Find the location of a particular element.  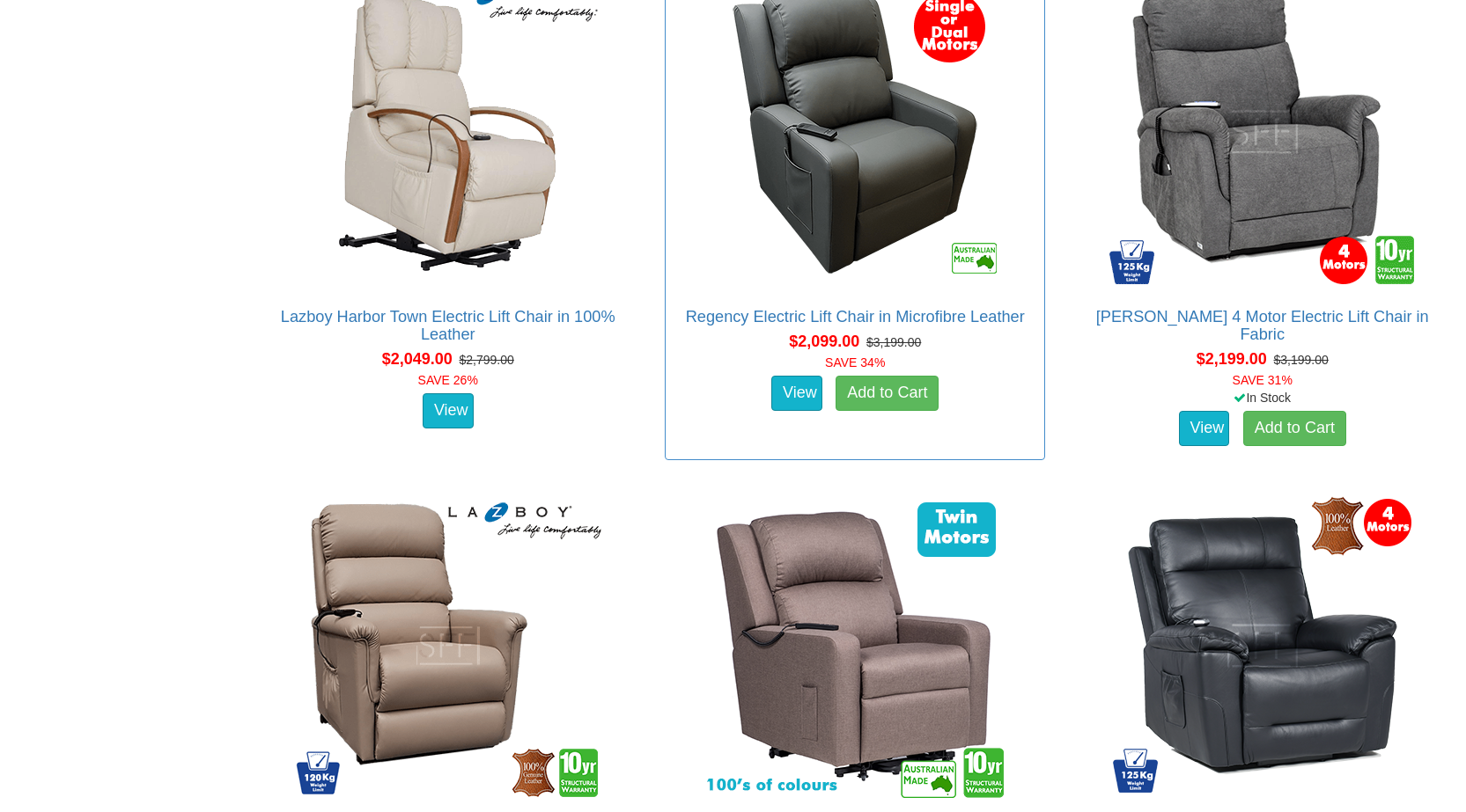

a: Lazboy Harbor Town Electric Lift Chair in 100% Leather is located at coordinates (449, 325).